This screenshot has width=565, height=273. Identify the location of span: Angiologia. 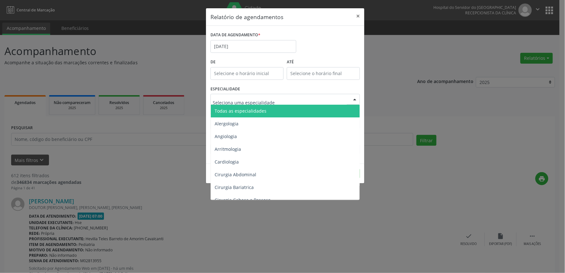
(226, 136).